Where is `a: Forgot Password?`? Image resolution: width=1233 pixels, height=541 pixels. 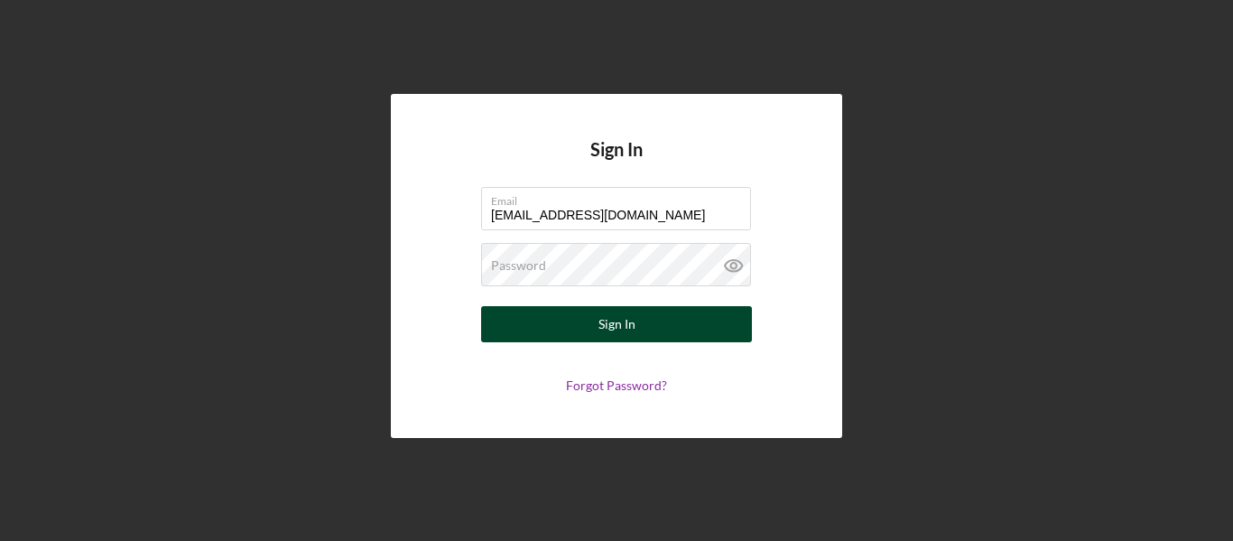 a: Forgot Password? is located at coordinates (616, 384).